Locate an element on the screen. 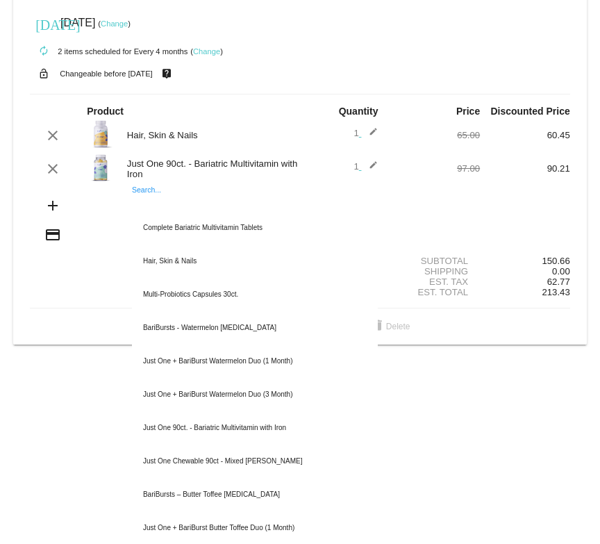 The image size is (600, 544). strong: Quantity is located at coordinates (358, 111).